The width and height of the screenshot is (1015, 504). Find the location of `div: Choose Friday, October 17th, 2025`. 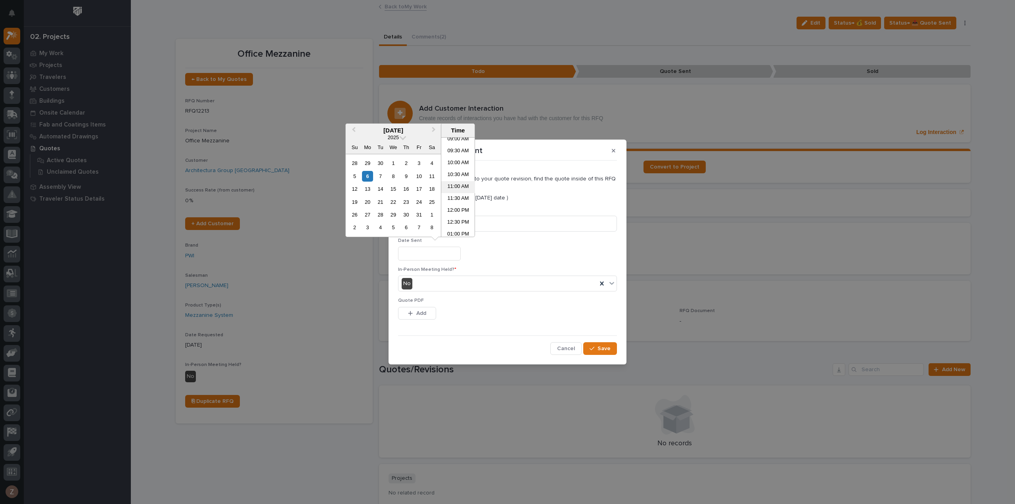

div: Choose Friday, October 17th, 2025 is located at coordinates (419, 189).